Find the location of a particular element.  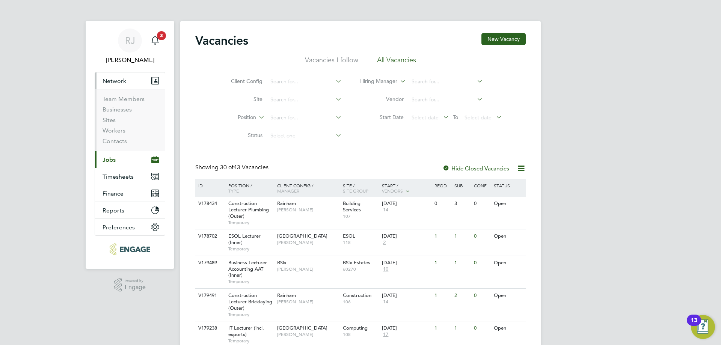

span: Powered by is located at coordinates (135, 281).